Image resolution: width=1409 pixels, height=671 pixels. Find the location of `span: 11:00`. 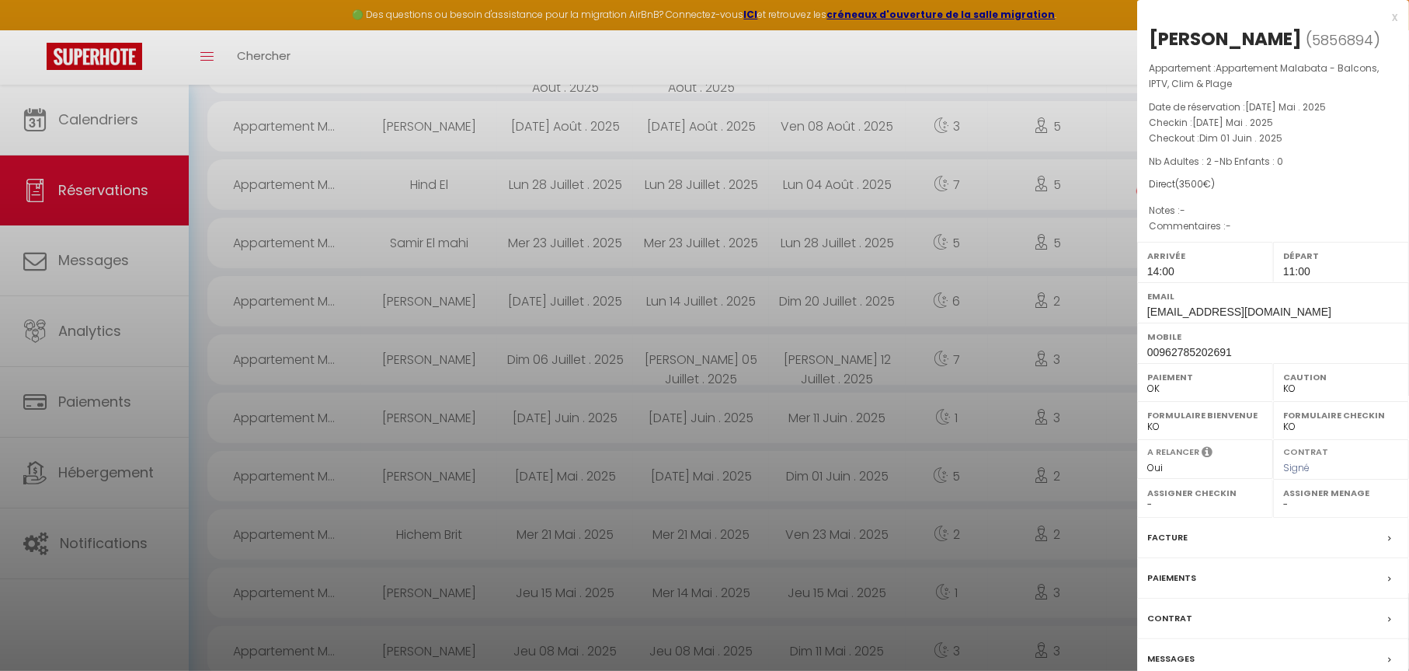

span: 11:00 is located at coordinates (1297, 271).